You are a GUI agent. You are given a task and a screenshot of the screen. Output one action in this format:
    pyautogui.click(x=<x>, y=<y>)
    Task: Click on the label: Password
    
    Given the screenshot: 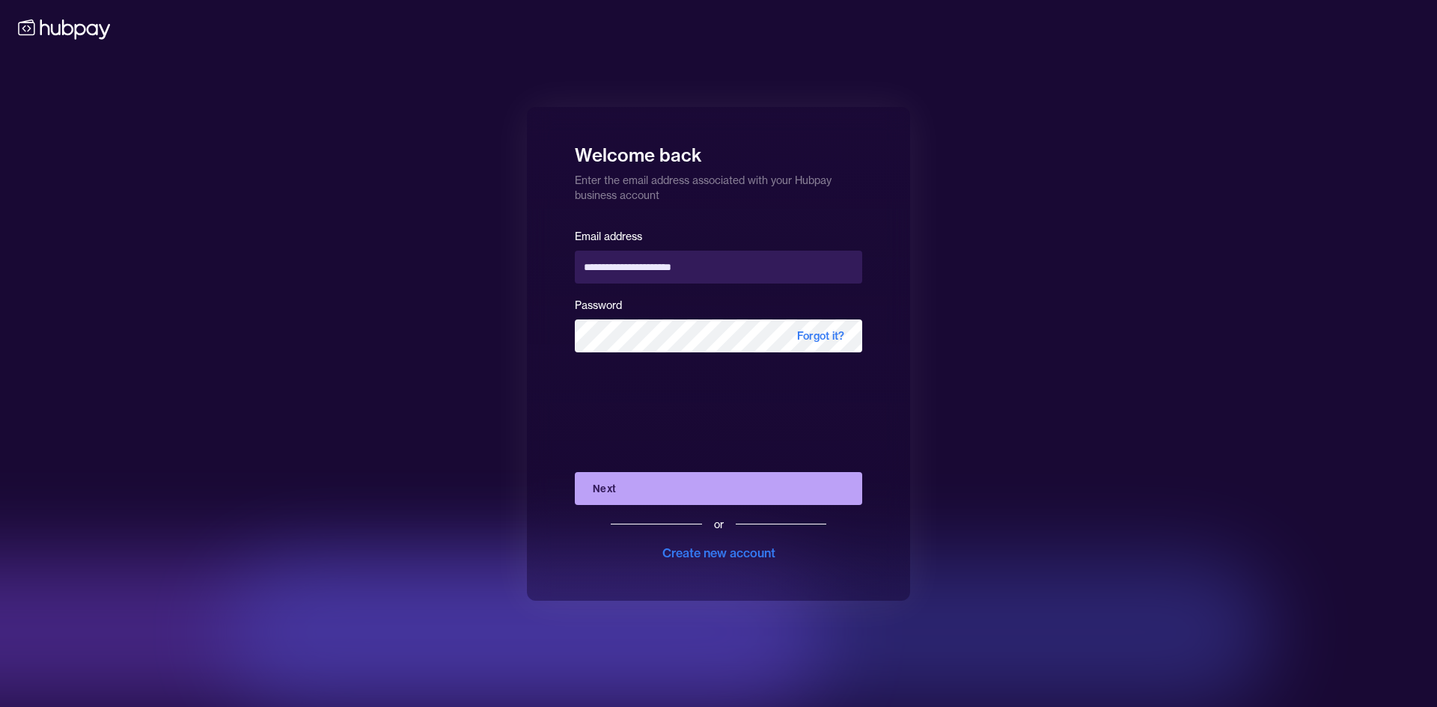 What is the action you would take?
    pyautogui.click(x=598, y=305)
    